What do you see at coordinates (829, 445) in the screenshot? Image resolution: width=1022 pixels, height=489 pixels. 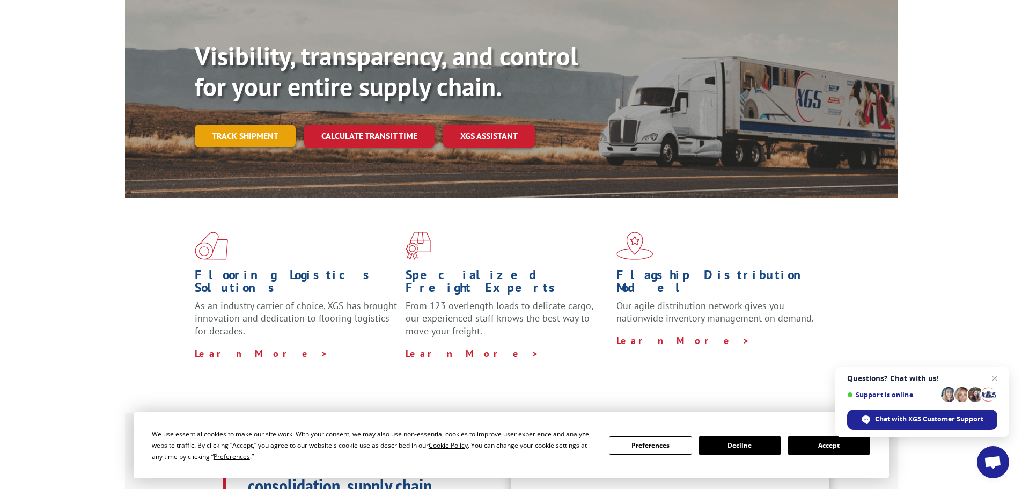 I see `button: Accept` at bounding box center [829, 445].